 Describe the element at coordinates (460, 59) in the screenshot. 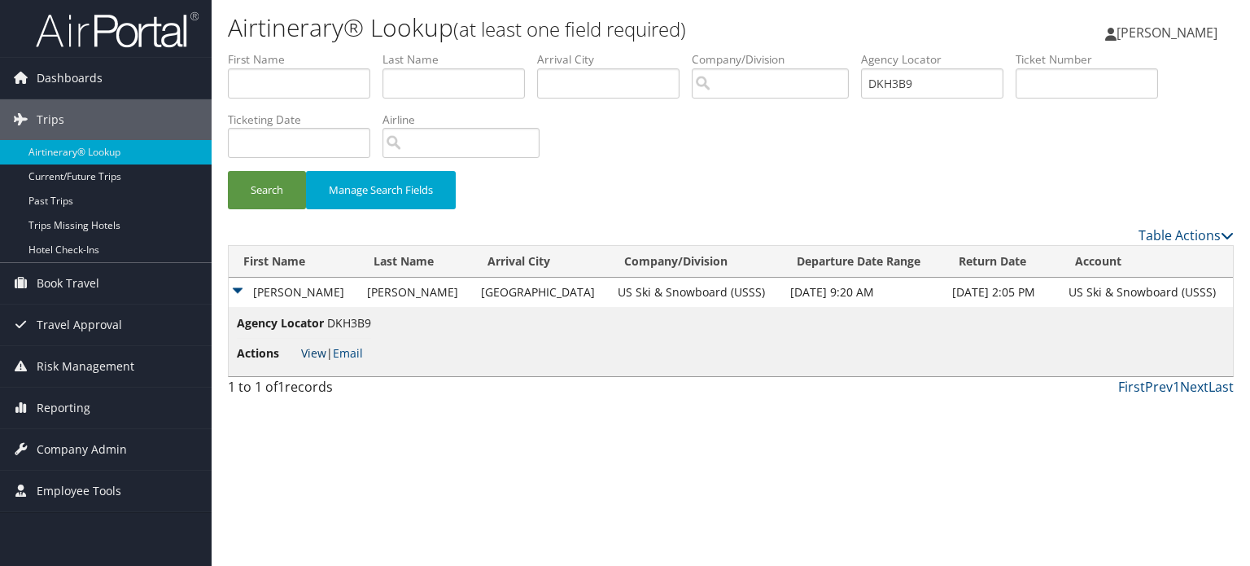

I see `label: Last Name` at that location.